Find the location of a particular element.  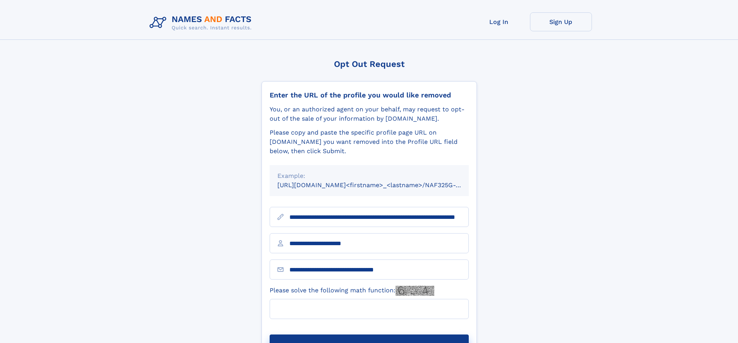

div: Opt Out Request is located at coordinates (369, 64).